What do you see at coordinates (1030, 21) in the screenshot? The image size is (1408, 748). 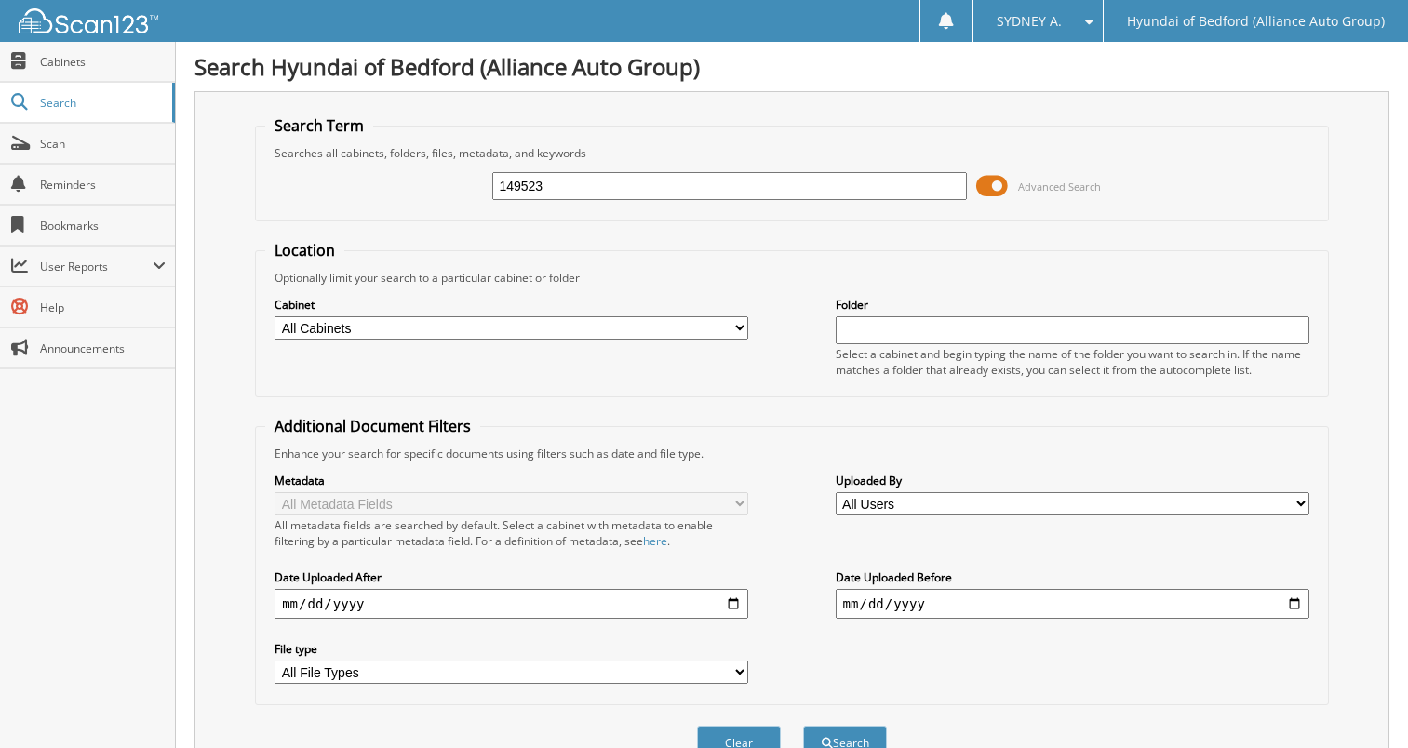 I see `span: SYDNEY A.` at bounding box center [1030, 21].